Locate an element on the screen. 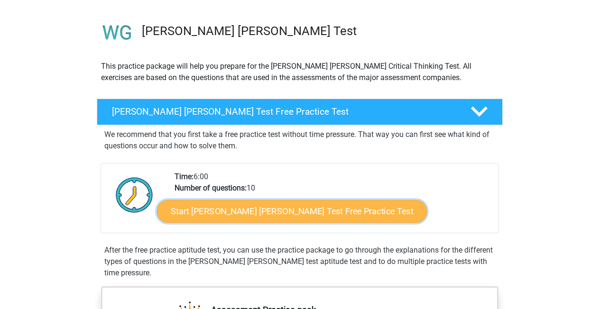 This screenshot has width=599, height=309. b: Number of questions: is located at coordinates (210, 188).